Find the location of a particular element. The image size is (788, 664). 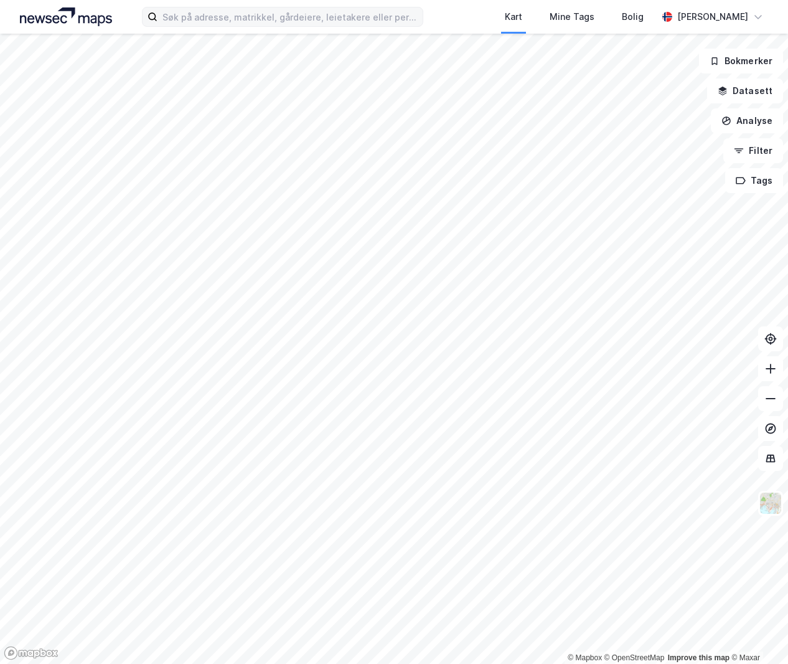

a: OpenStreetMap is located at coordinates (634, 658).